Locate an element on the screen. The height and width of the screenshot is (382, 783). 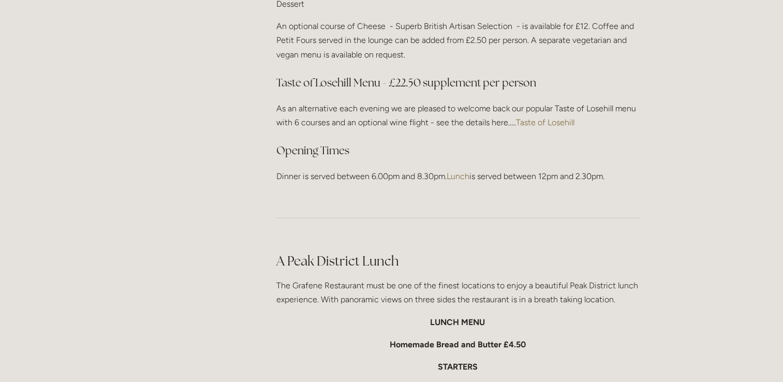
p: Dinner is served between 6.00pm and 8.30pm. is served between 12pm and 2.30pm. is located at coordinates (457, 176).